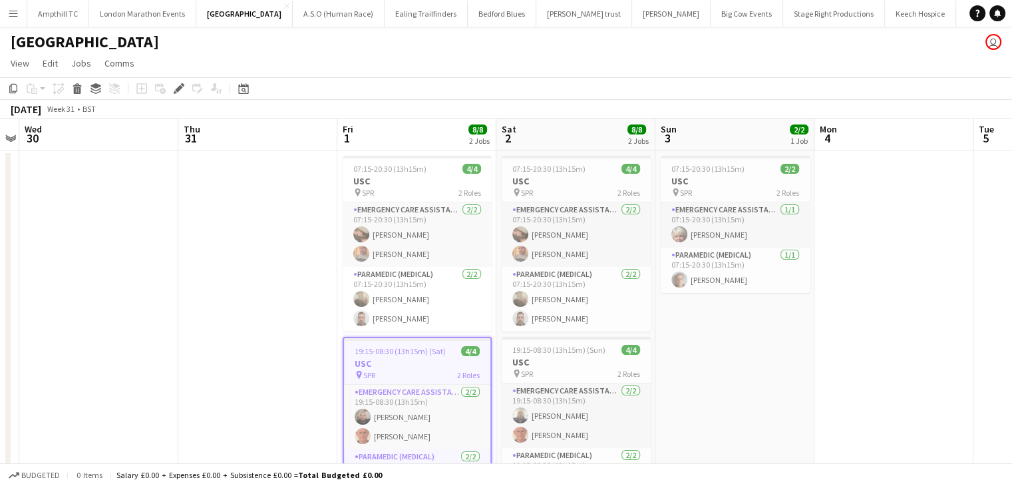 The height and width of the screenshot is (486, 1012). What do you see at coordinates (192, 129) in the screenshot?
I see `span: Thu` at bounding box center [192, 129].